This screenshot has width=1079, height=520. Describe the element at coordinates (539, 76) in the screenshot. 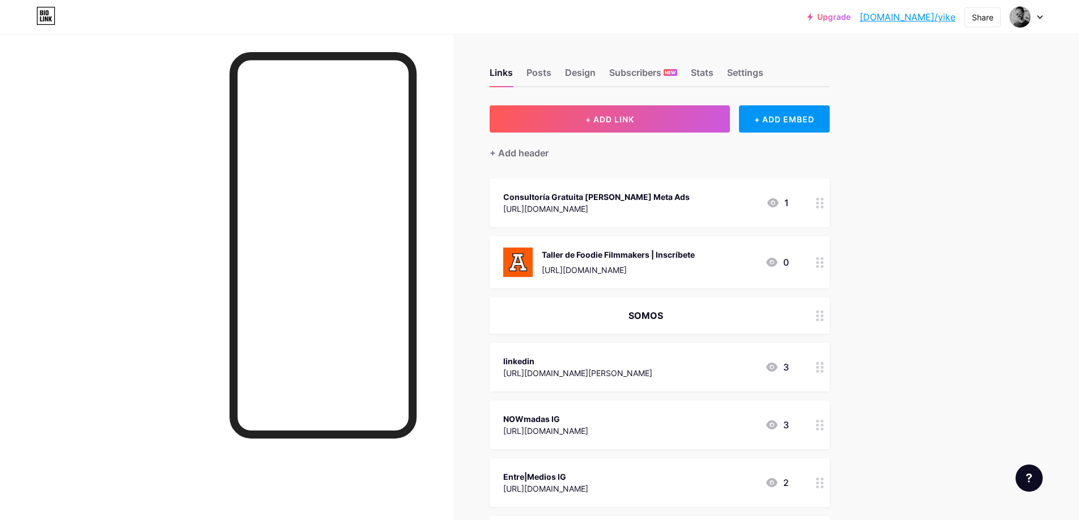

I see `div: Posts` at that location.